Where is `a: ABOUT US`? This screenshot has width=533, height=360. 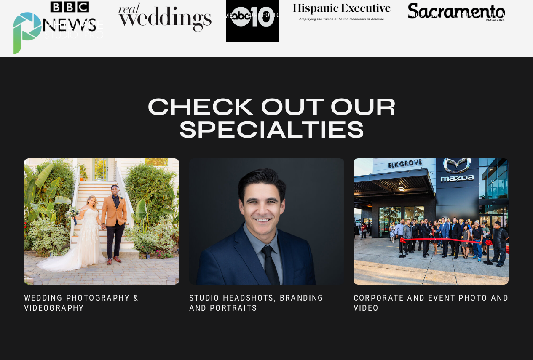 a: ABOUT US is located at coordinates (423, 15).